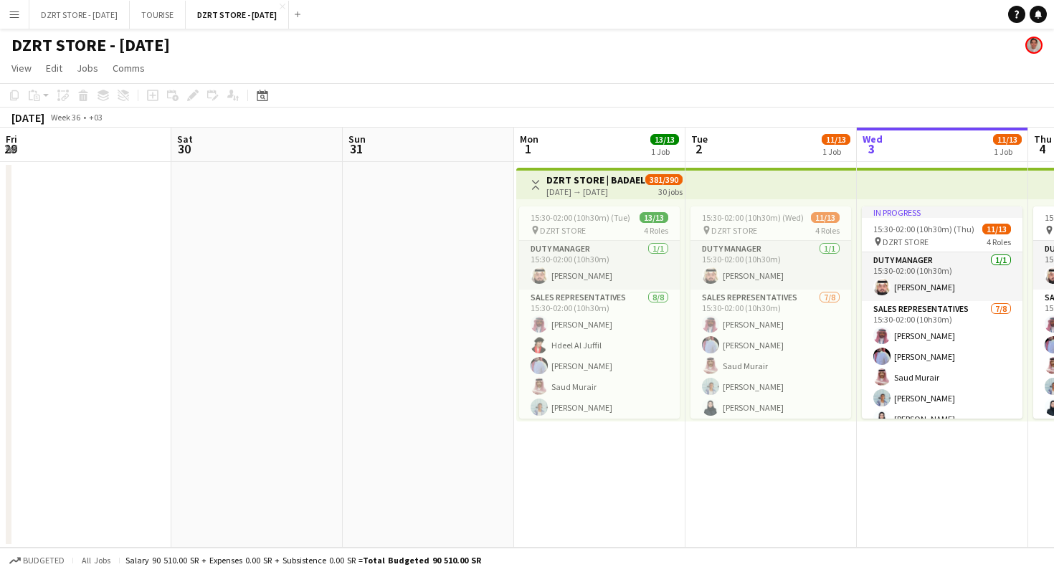 The image size is (1054, 572). What do you see at coordinates (596, 180) in the screenshot?
I see `h3: DZRT STORE | BADAEL` at bounding box center [596, 180].